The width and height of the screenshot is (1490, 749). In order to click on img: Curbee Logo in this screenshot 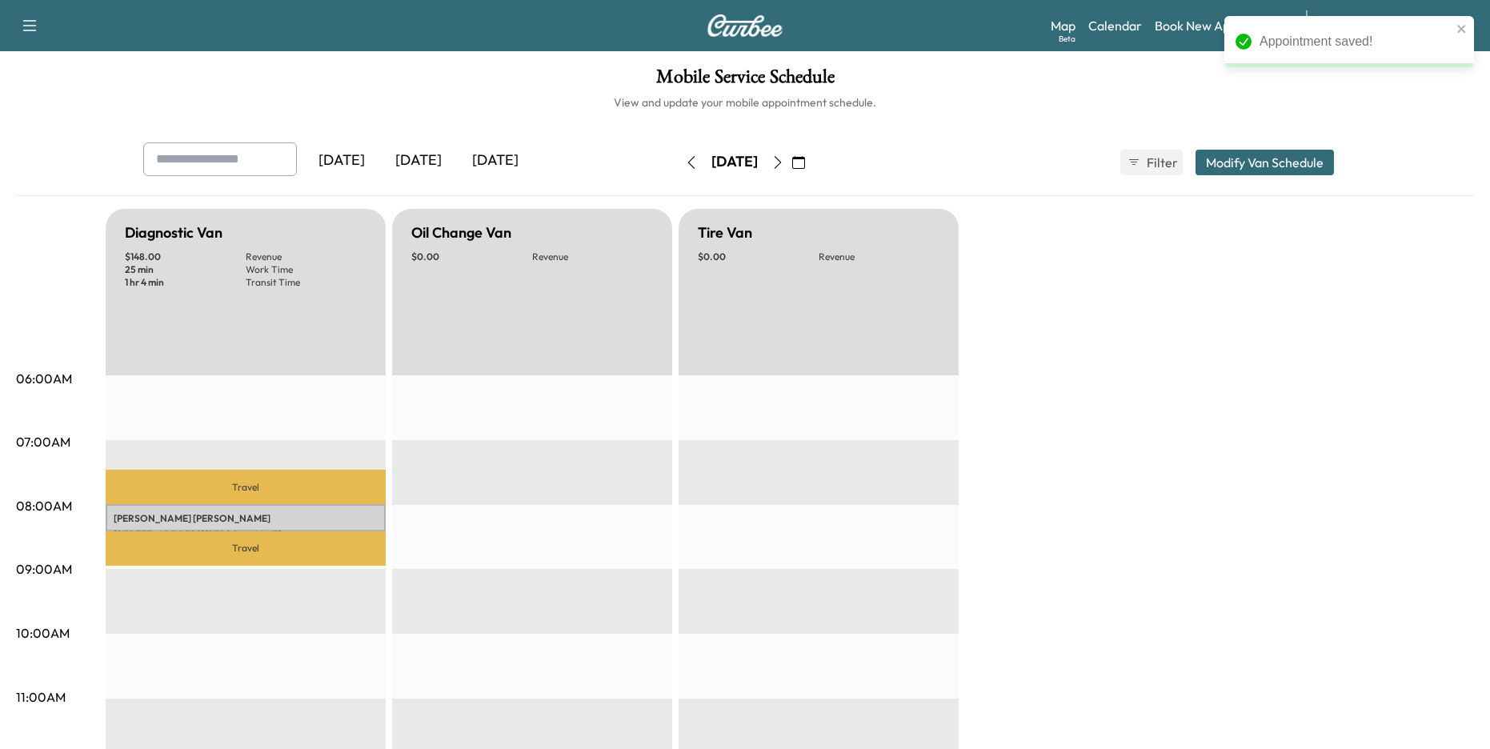, I will do `click(745, 26)`.